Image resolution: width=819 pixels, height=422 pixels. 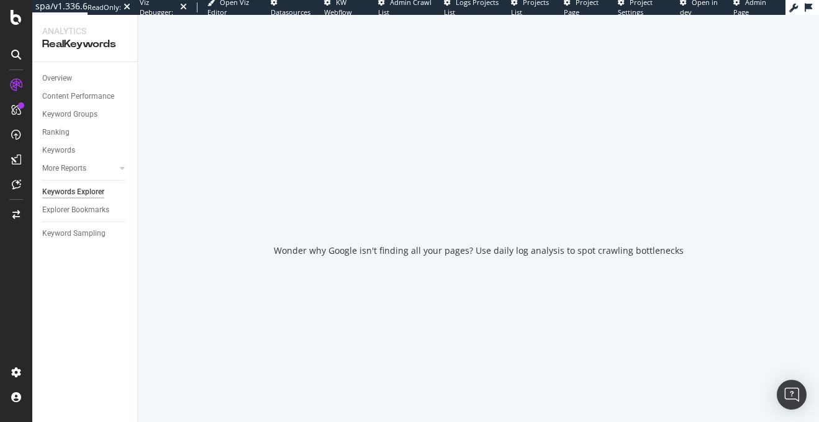 I want to click on div: animation, so click(x=479, y=202).